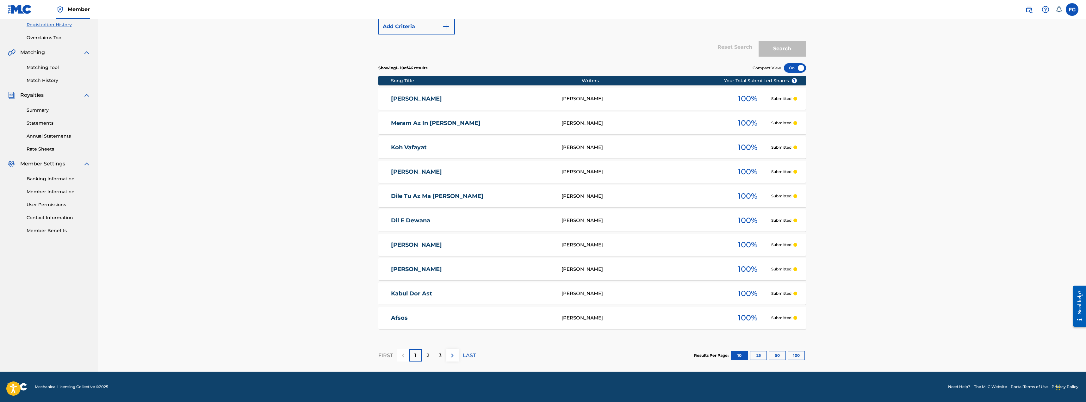  What do you see at coordinates (59, 80) in the screenshot?
I see `a: Match History` at bounding box center [59, 80].